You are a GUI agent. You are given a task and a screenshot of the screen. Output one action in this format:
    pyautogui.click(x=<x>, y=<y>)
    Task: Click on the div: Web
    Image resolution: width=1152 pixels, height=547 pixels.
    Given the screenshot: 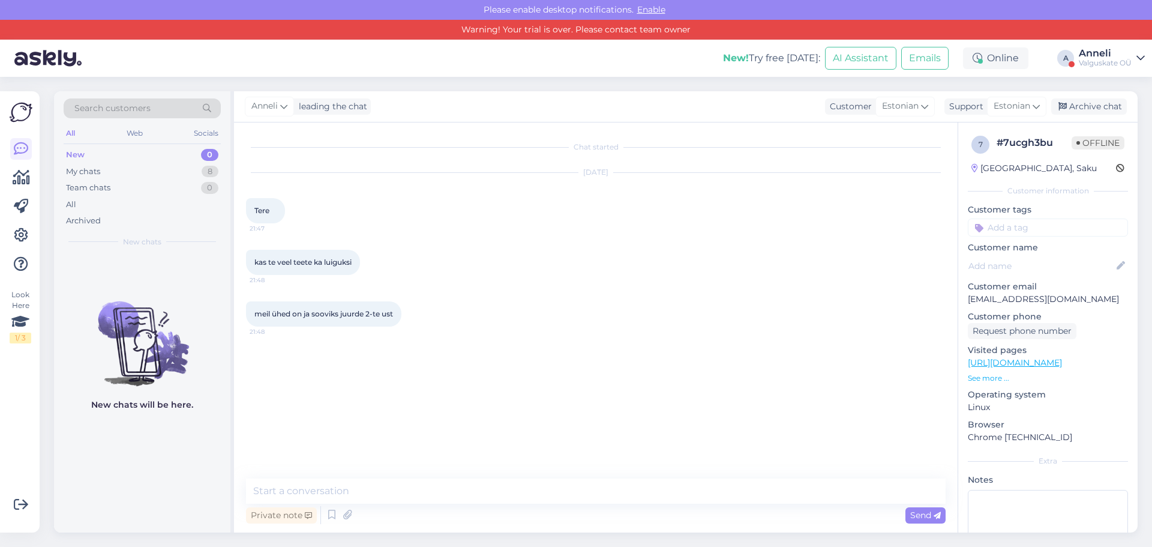 What is the action you would take?
    pyautogui.click(x=134, y=133)
    